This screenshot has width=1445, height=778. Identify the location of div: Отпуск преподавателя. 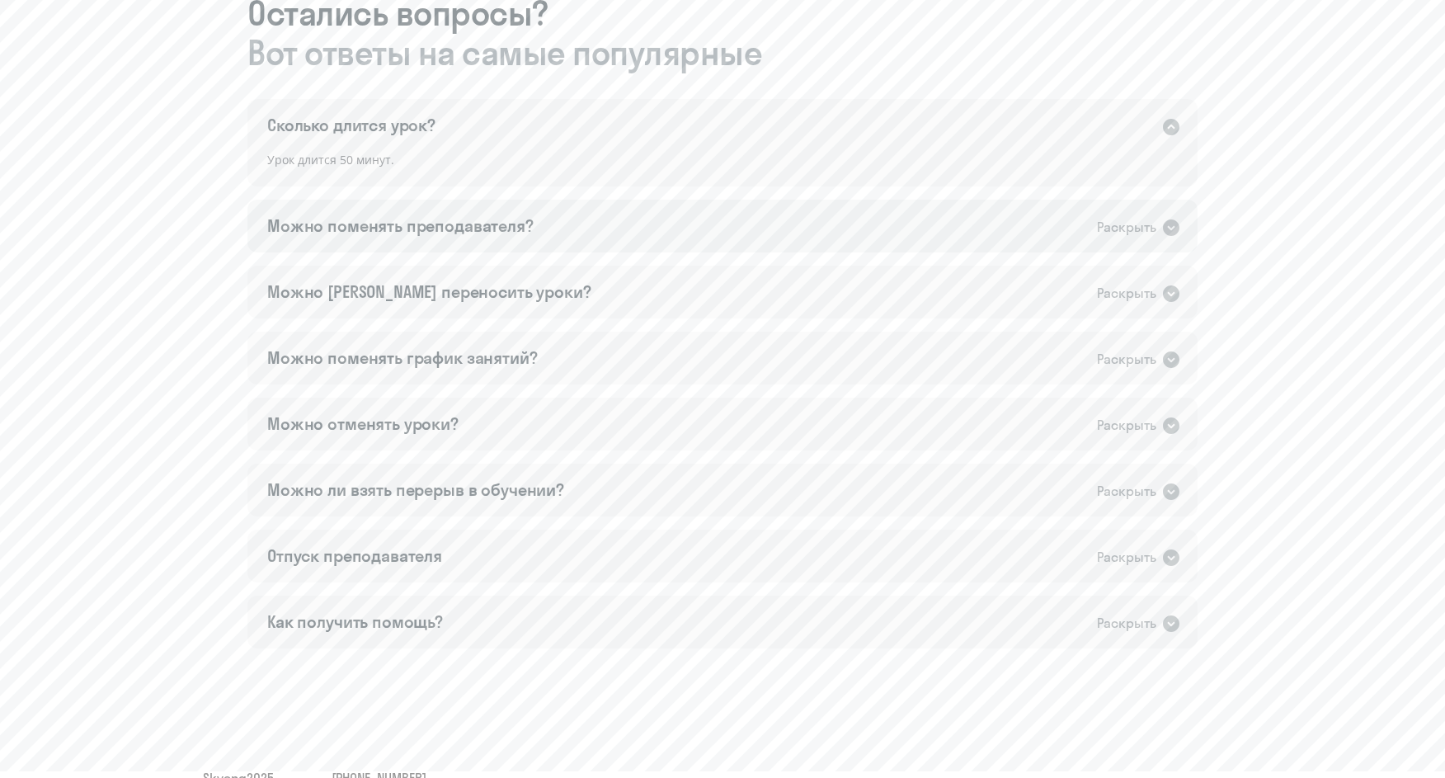
(355, 556).